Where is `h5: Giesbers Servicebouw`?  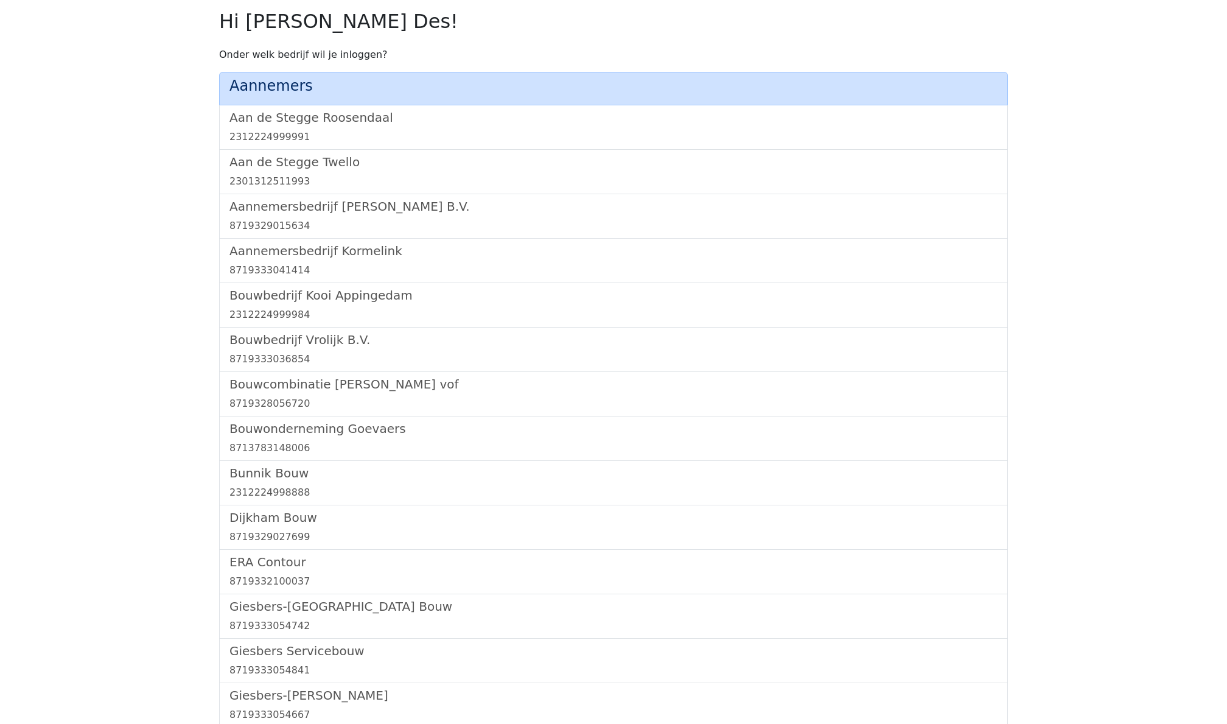 h5: Giesbers Servicebouw is located at coordinates (613, 651).